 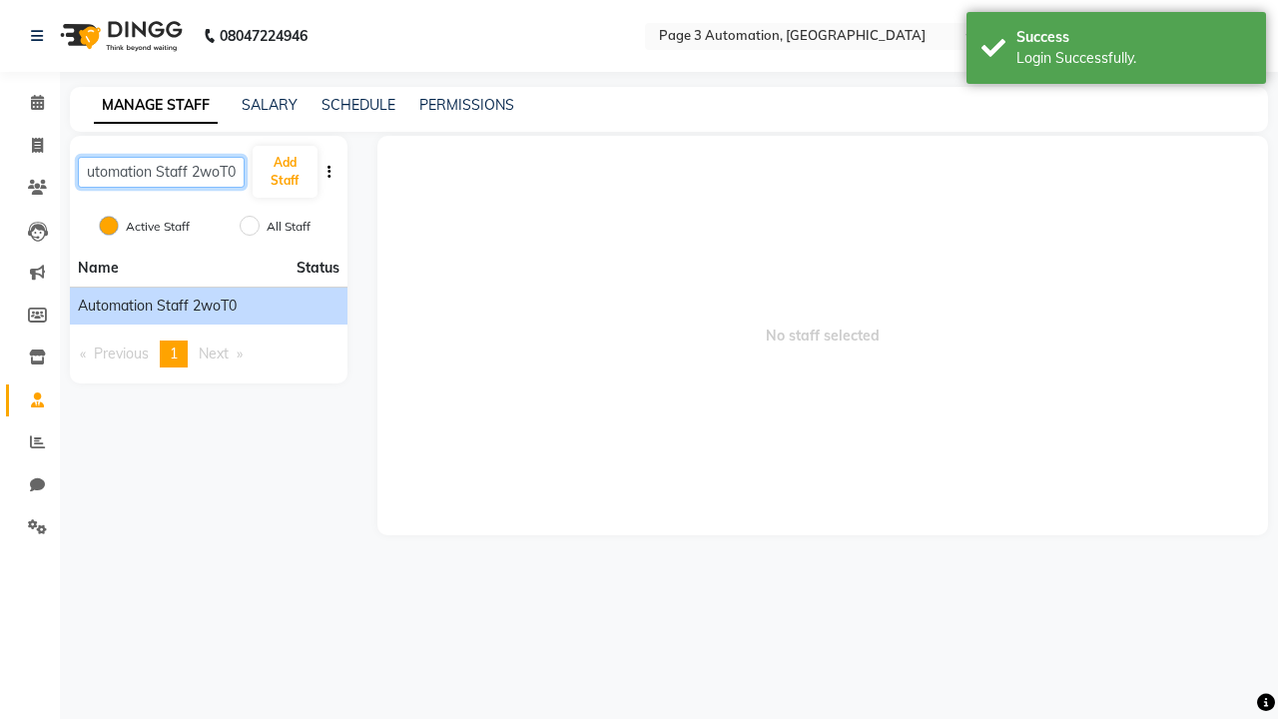 I want to click on a: SALARY, so click(x=269, y=105).